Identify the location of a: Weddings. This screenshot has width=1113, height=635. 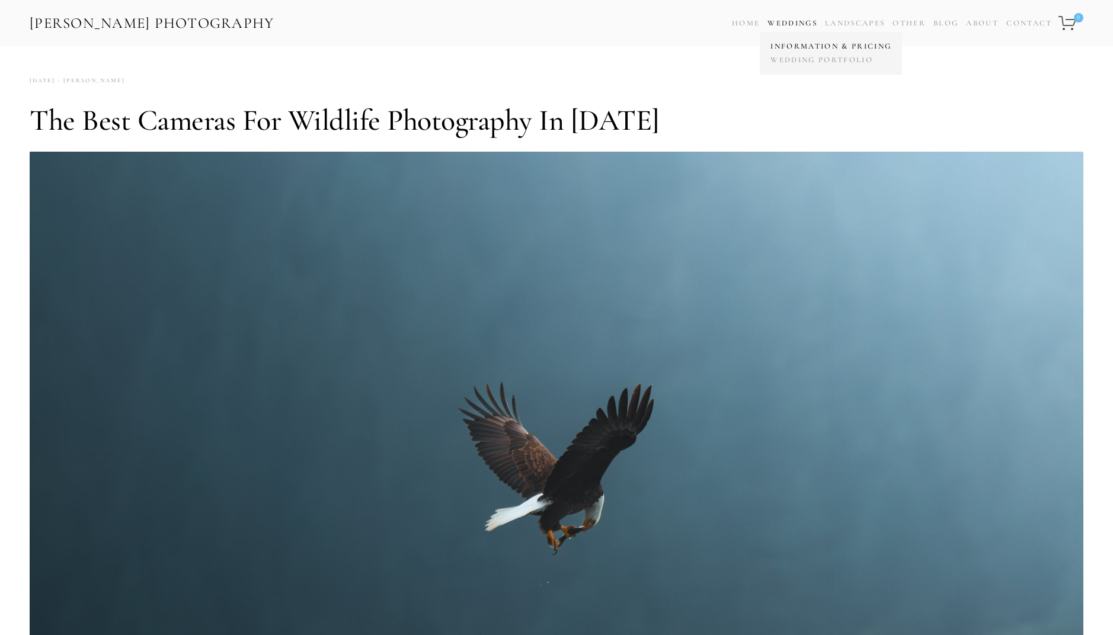
(793, 23).